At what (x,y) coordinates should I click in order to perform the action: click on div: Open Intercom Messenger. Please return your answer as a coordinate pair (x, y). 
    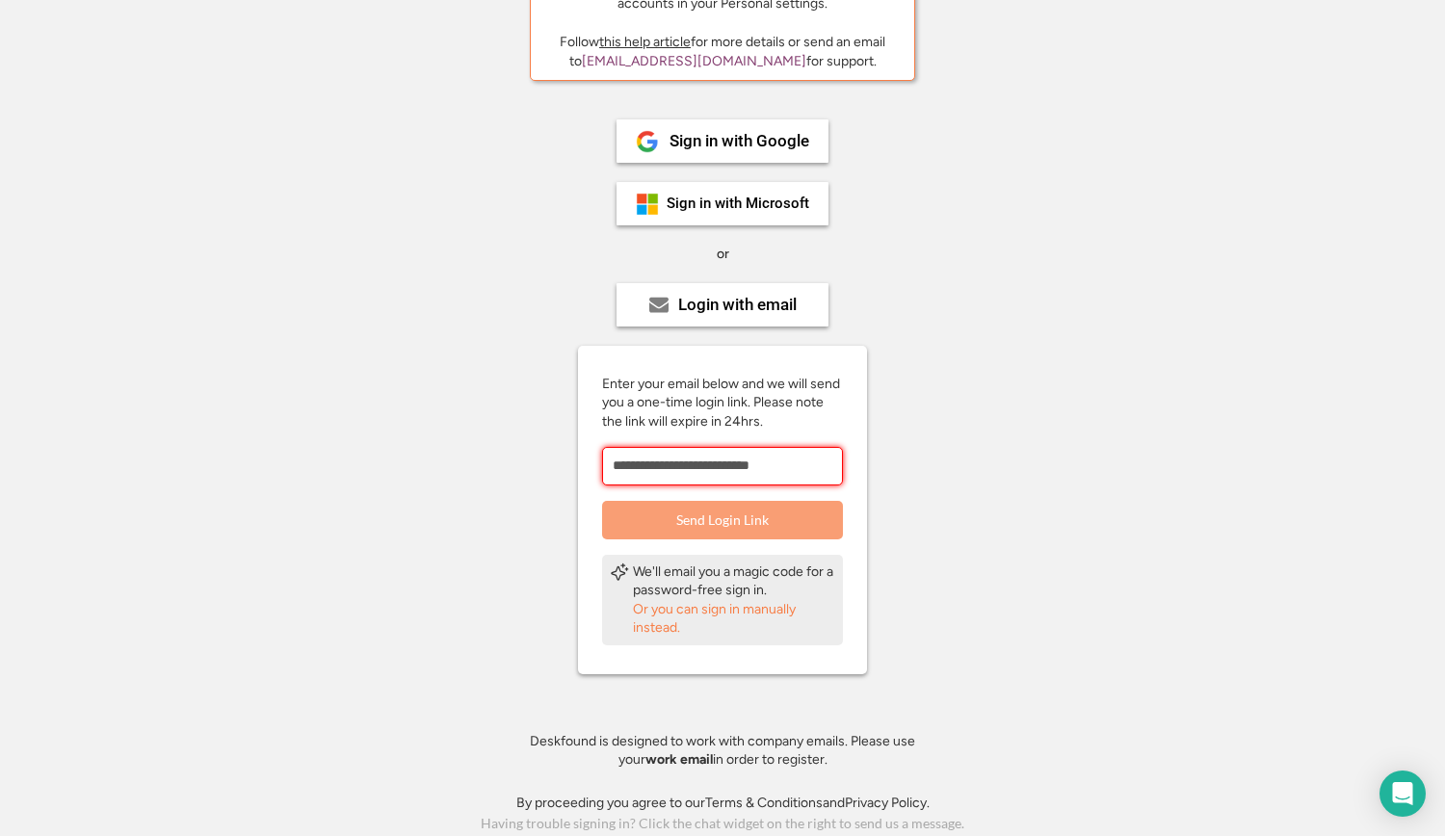
    Looking at the image, I should click on (1403, 794).